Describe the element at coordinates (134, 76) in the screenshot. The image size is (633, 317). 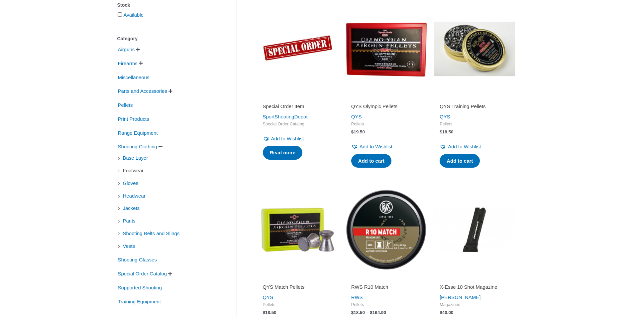
I see `a: Miscellaneous` at that location.